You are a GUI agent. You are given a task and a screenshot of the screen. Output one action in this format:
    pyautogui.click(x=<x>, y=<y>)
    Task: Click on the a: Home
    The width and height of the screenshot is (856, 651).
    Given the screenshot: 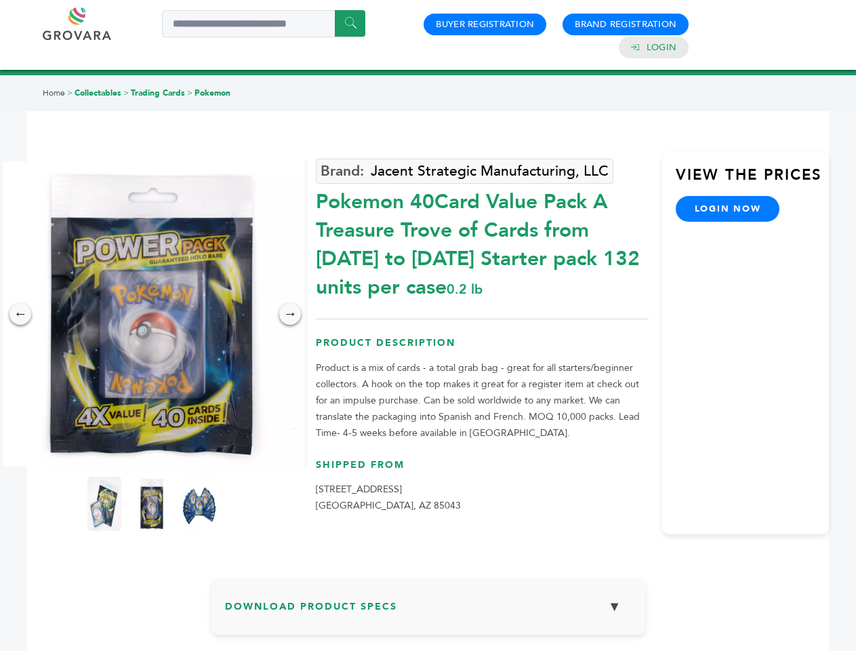 What is the action you would take?
    pyautogui.click(x=54, y=93)
    